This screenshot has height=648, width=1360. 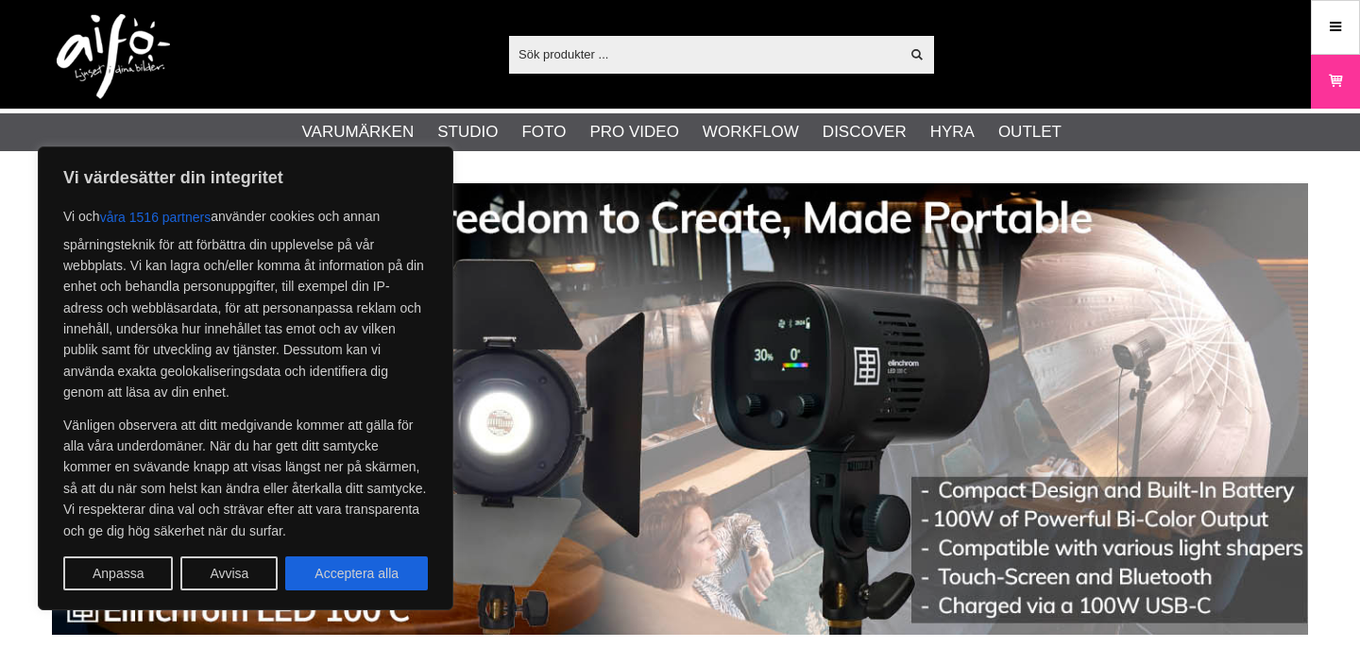 I want to click on input: Sök produkter ..., so click(x=704, y=54).